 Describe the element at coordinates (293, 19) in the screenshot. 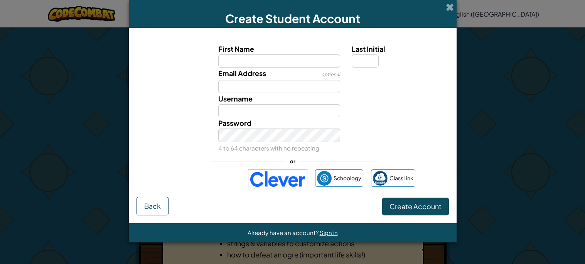

I see `span: Create Student Account` at that location.